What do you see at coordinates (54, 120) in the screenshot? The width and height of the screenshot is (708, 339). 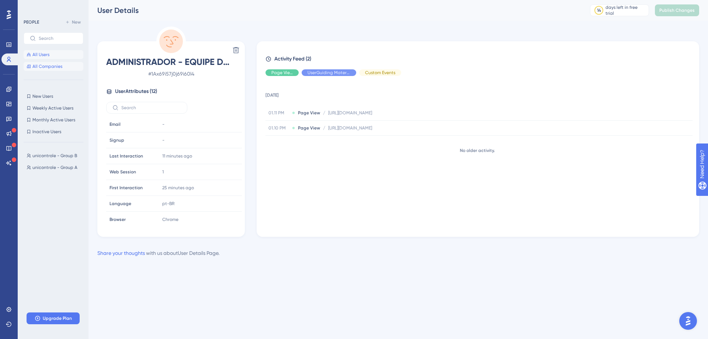 I see `span: Monthly Active Users` at bounding box center [54, 120].